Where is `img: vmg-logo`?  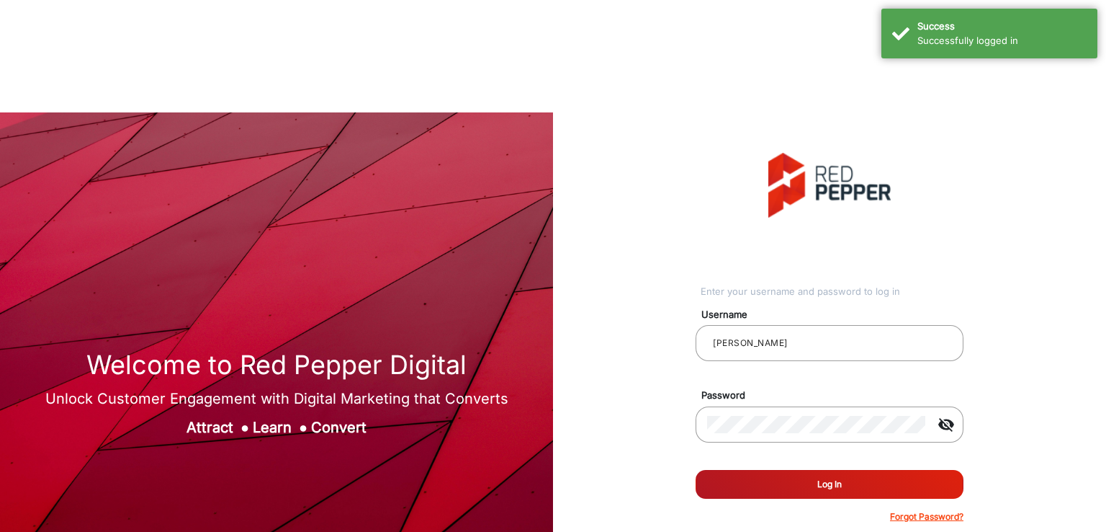
img: vmg-logo is located at coordinates (830, 185).